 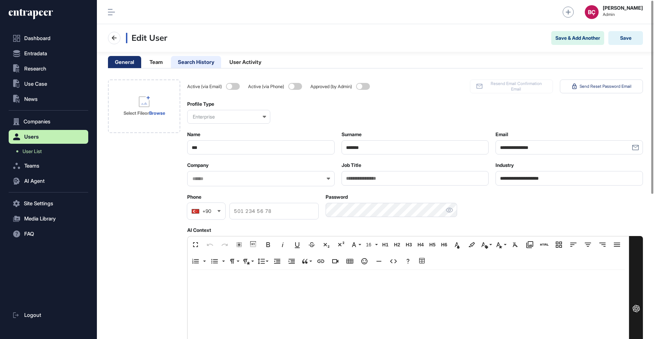 What do you see at coordinates (326, 245) in the screenshot?
I see `button: Subscript` at bounding box center [326, 245].